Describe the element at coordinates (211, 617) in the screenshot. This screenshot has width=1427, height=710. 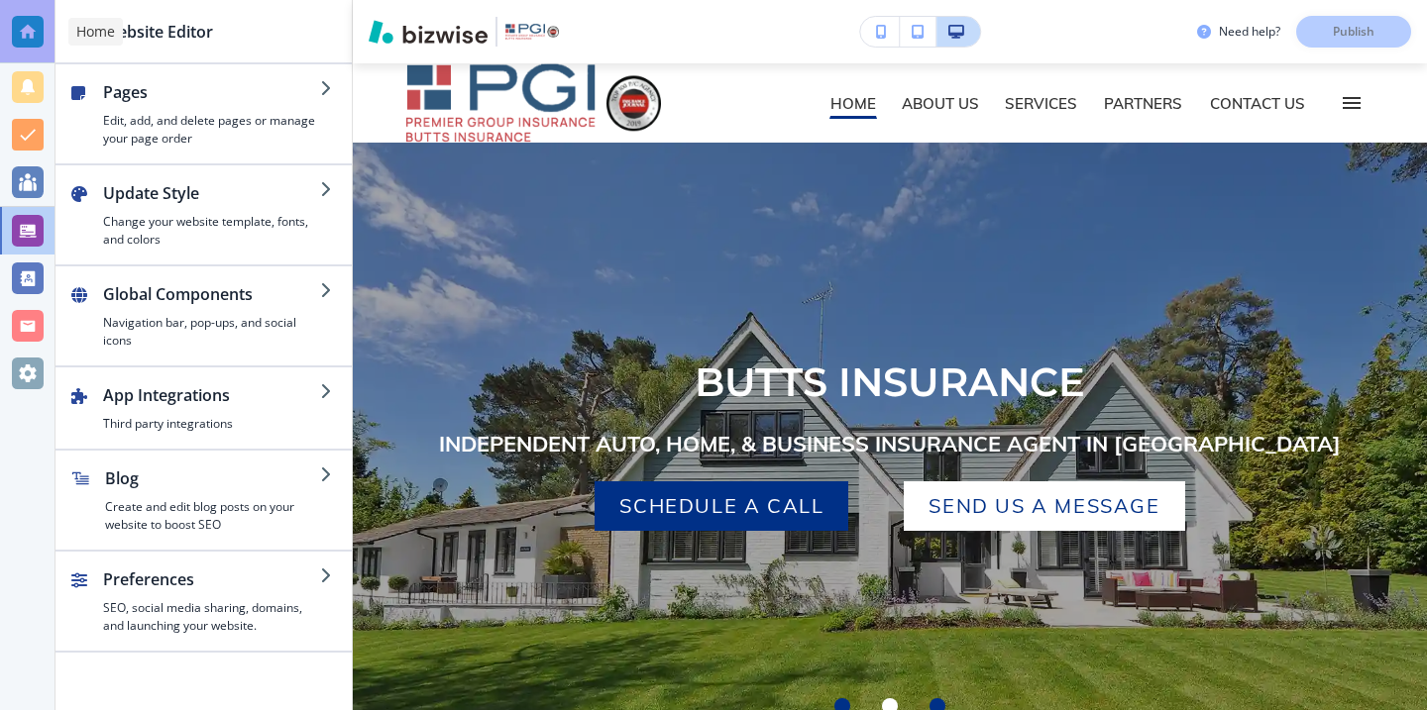
I see `h4: SEO, social media sharing, domains, and launching your website.` at that location.